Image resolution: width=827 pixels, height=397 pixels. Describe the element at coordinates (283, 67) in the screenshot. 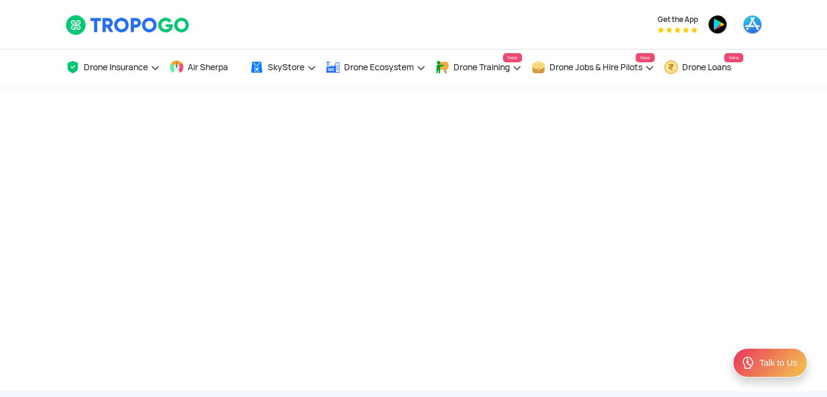

I see `a: SkyStore` at that location.